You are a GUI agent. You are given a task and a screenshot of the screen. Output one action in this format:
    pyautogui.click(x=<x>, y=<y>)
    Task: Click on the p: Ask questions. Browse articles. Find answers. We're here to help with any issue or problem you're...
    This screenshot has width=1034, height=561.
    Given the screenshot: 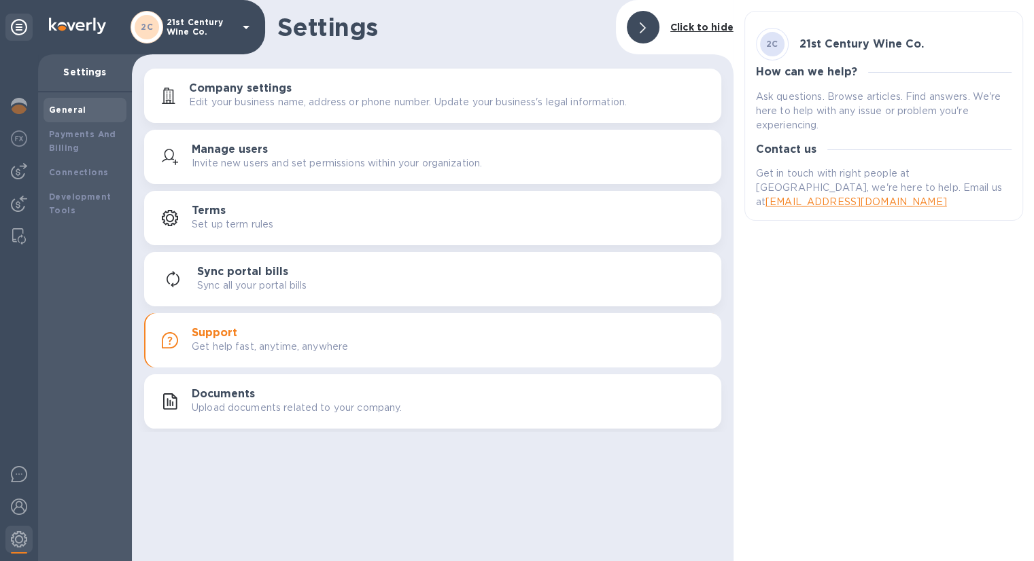 What is the action you would take?
    pyautogui.click(x=884, y=111)
    